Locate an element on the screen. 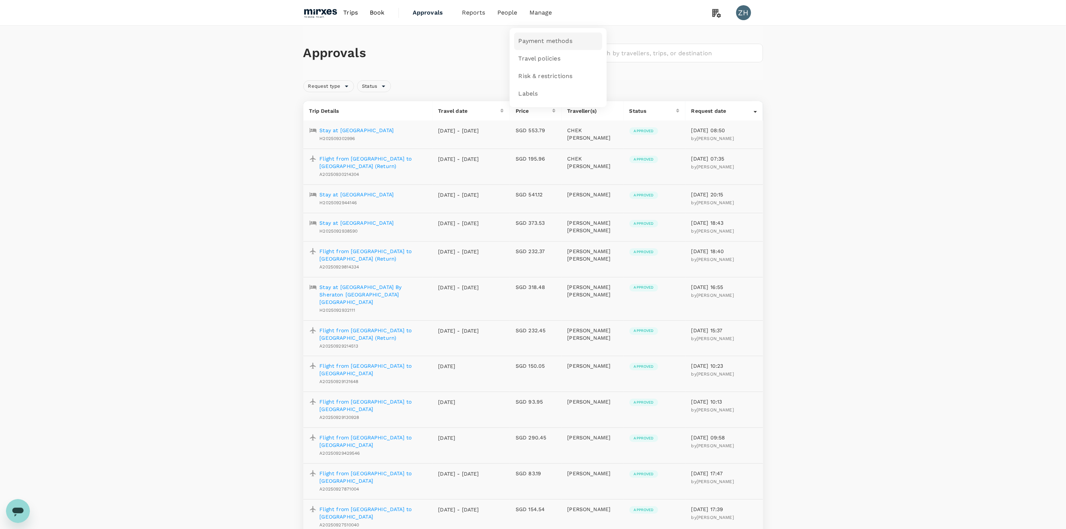 The image size is (1066, 529). p: SGD 154.54 is located at coordinates (535, 509).